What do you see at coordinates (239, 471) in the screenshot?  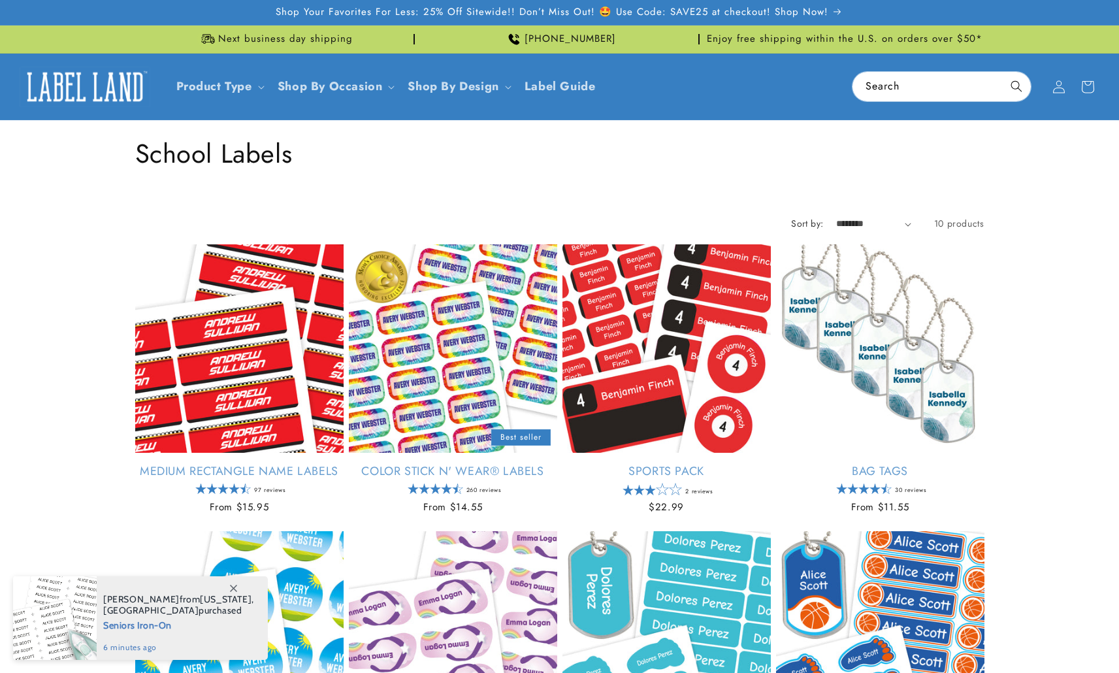 I see `a: Medium Rectangle Name Labels` at bounding box center [239, 471].